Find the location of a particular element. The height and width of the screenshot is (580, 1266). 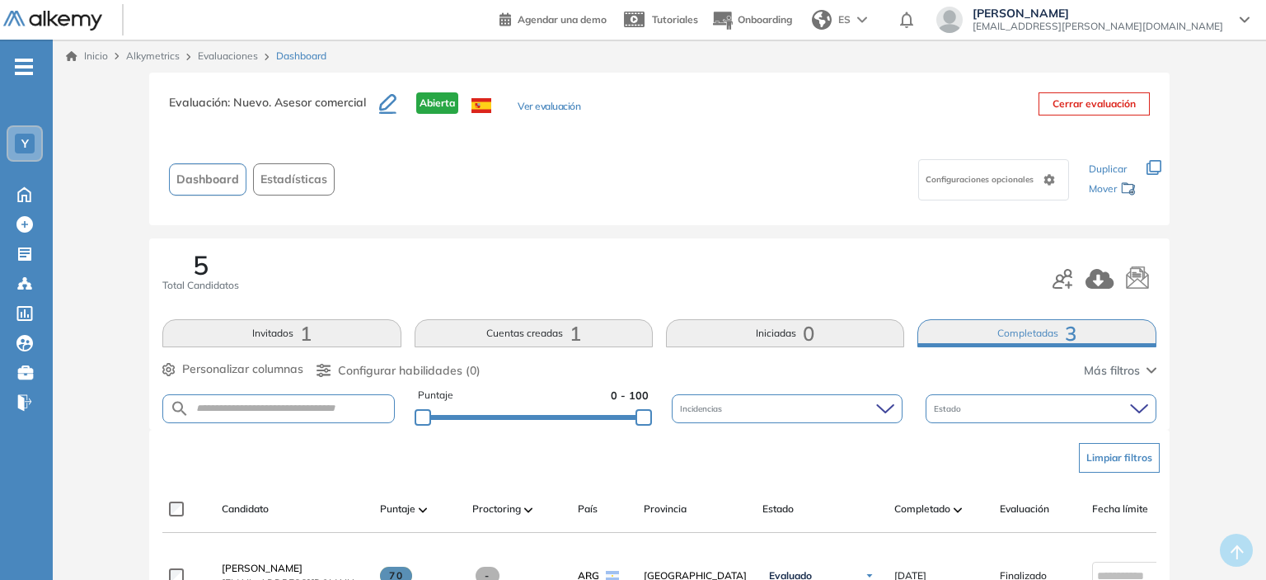

div: Widget de chat is located at coordinates (1225, 540).